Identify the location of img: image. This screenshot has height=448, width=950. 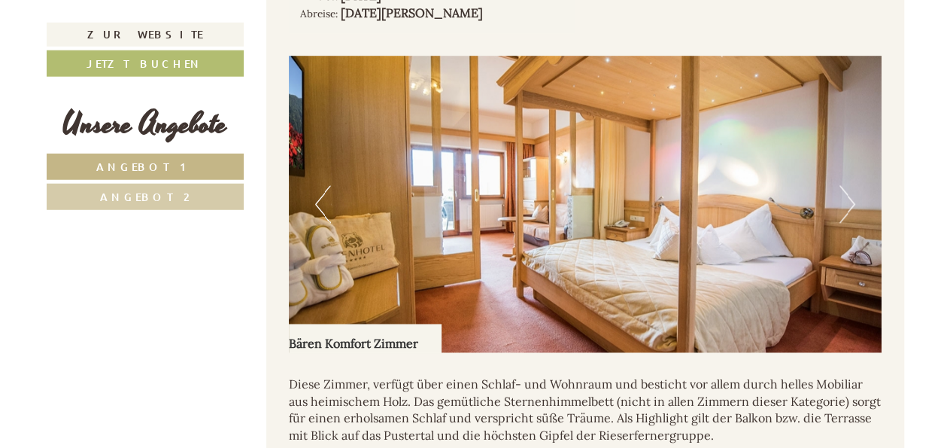
(585, 205).